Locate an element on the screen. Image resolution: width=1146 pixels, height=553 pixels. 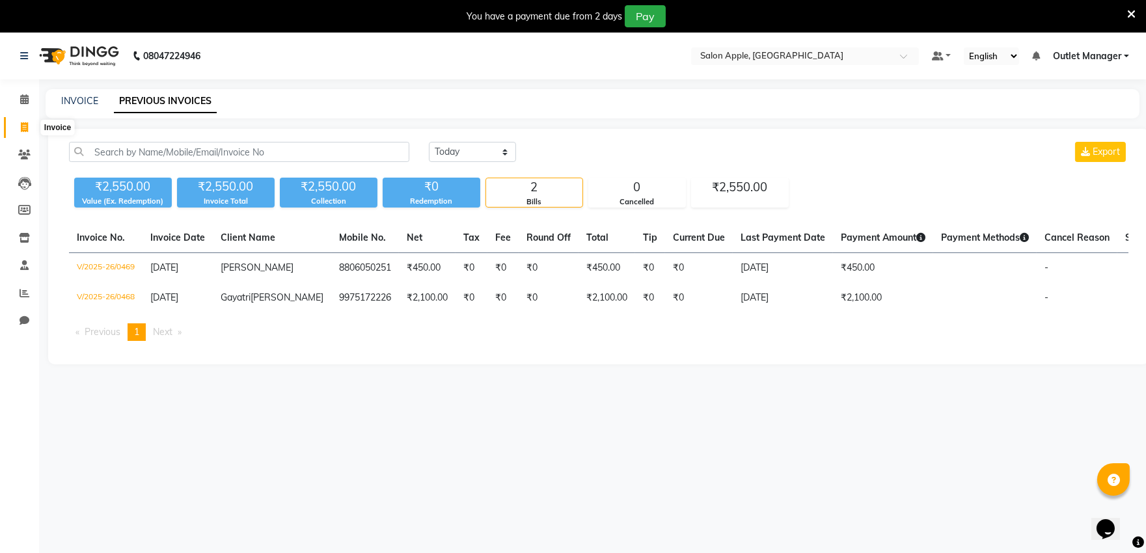
span: 1 is located at coordinates (137, 332).